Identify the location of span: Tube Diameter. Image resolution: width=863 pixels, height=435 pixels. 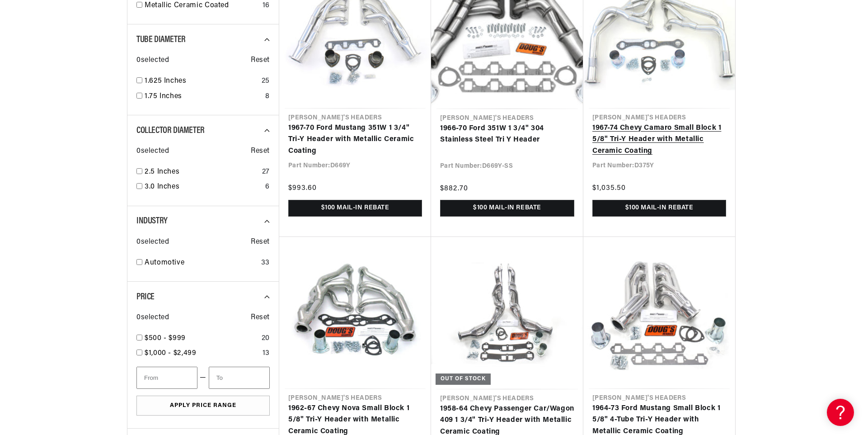
(161, 40).